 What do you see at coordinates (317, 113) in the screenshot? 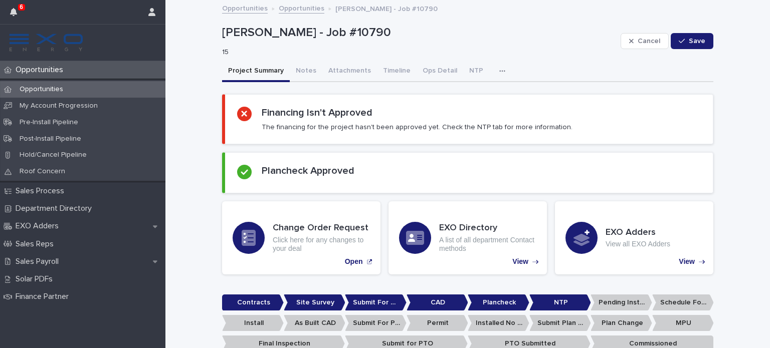
I see `h2: Financing Isn't Approved` at bounding box center [317, 113].